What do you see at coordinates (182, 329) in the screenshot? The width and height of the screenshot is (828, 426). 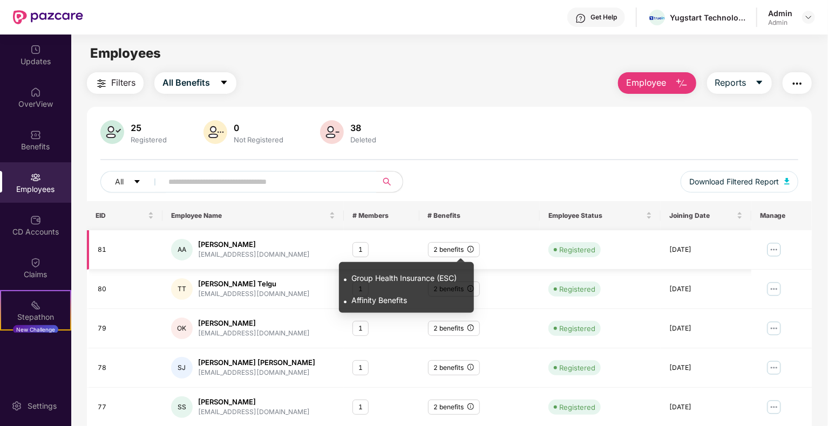 I see `div: OK` at bounding box center [182, 329].